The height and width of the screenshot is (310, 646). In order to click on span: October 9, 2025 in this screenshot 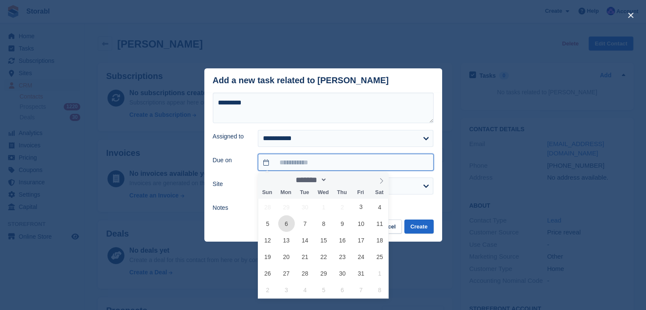, I will do `click(342, 224)`.